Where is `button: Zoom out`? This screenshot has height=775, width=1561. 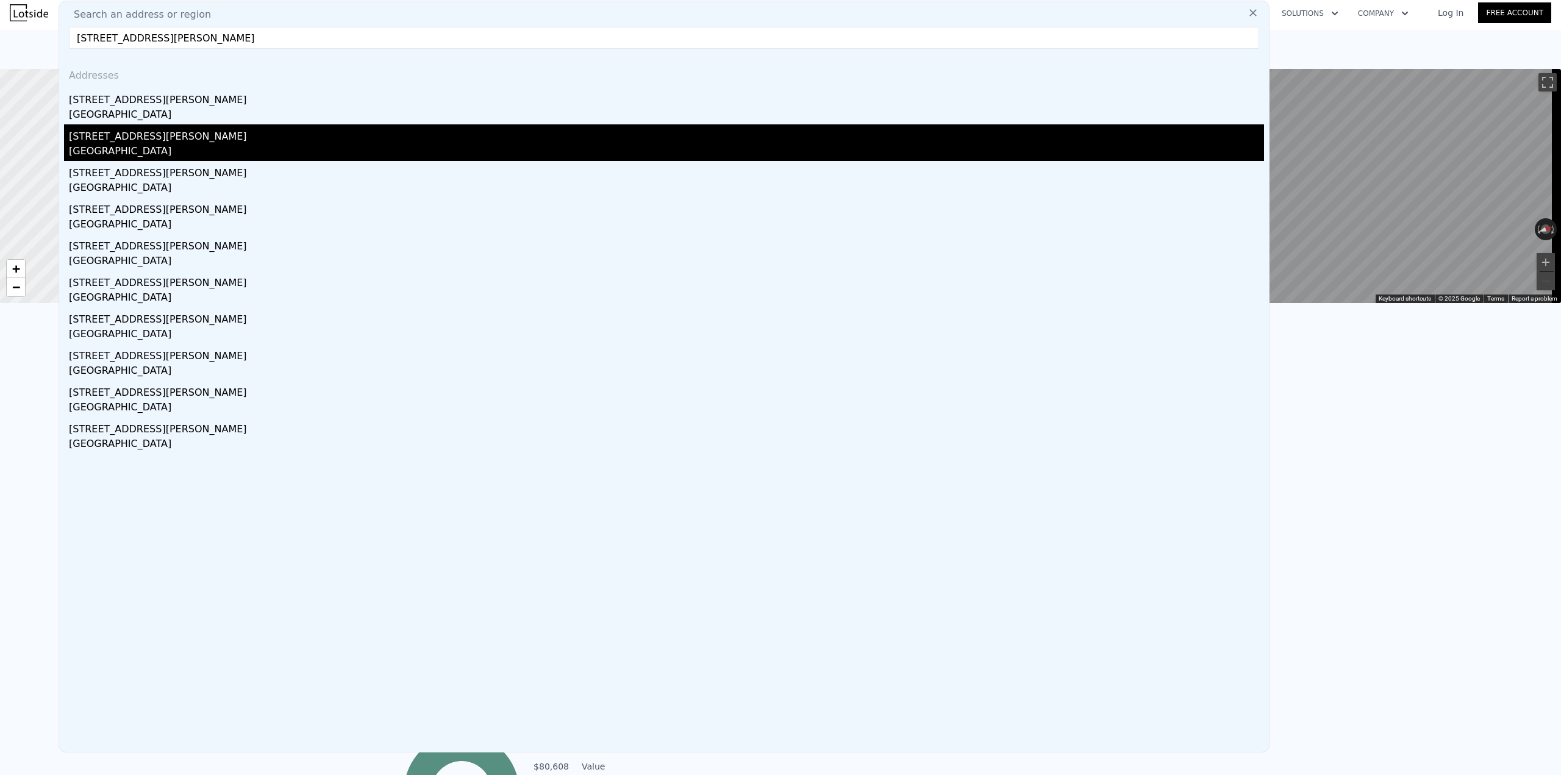 button: Zoom out is located at coordinates (1545, 281).